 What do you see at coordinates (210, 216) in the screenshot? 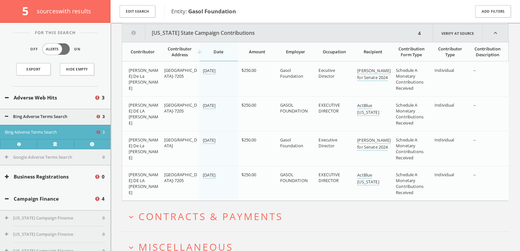
I see `span: Contracts & Payments` at bounding box center [210, 216].